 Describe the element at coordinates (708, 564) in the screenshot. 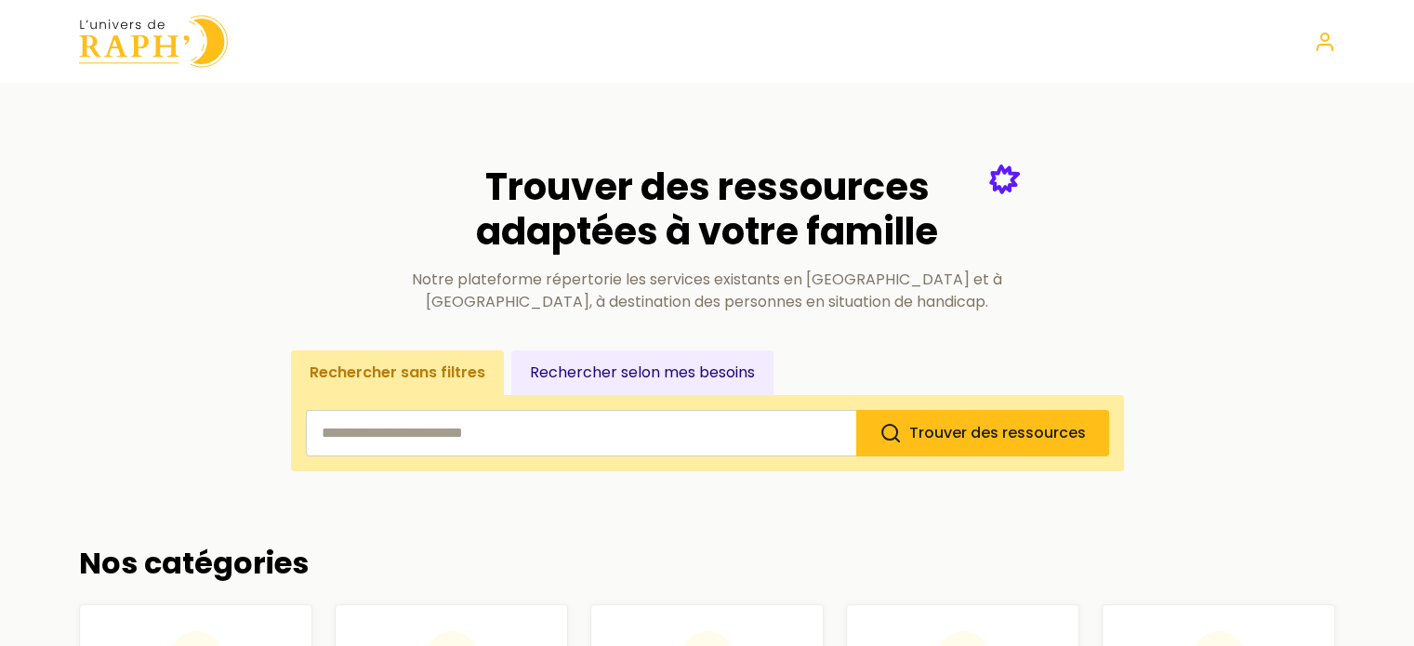

I see `h2: Nos catégories` at that location.